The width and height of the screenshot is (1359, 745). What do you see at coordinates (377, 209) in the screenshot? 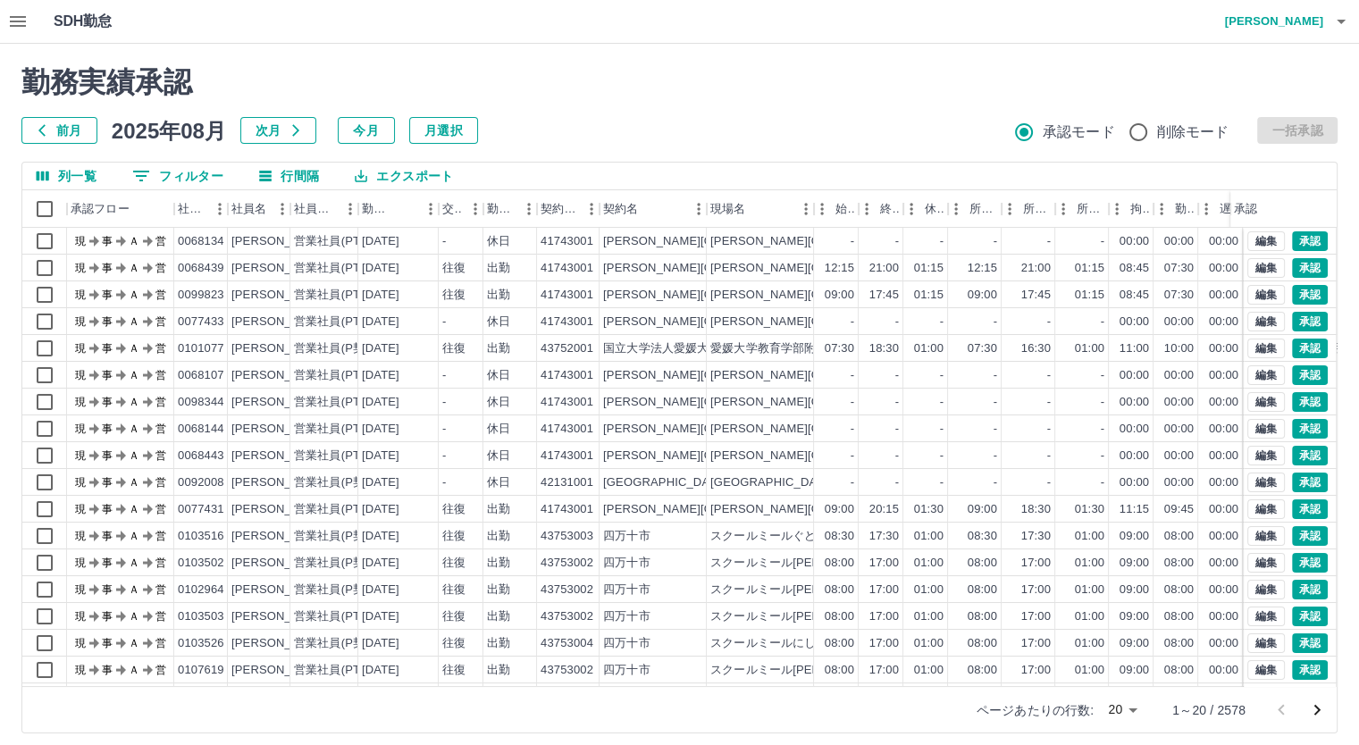
I see `div: 勤務日` at bounding box center [377, 209].